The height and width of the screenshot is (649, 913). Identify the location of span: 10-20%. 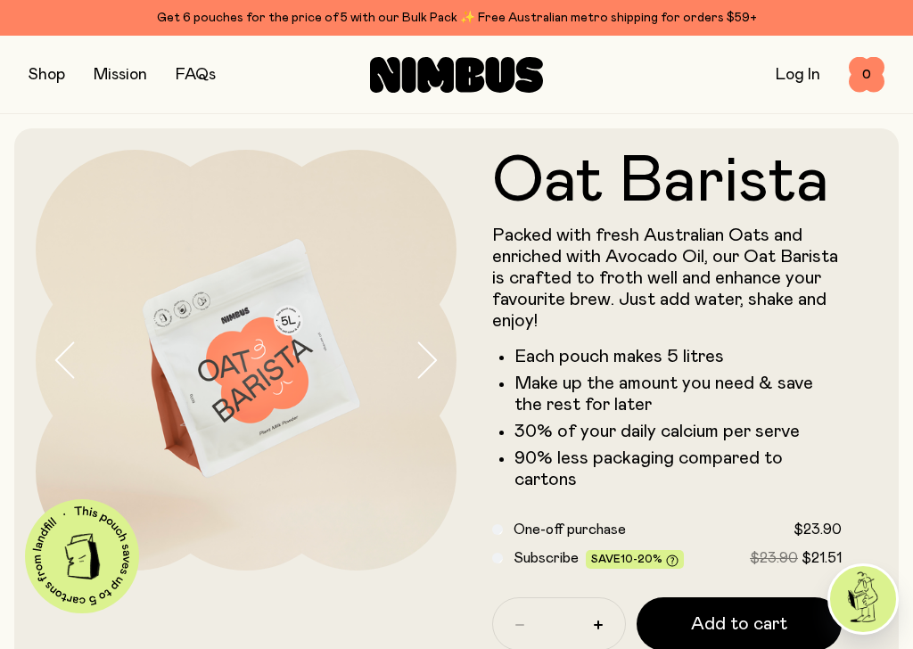
(641, 559).